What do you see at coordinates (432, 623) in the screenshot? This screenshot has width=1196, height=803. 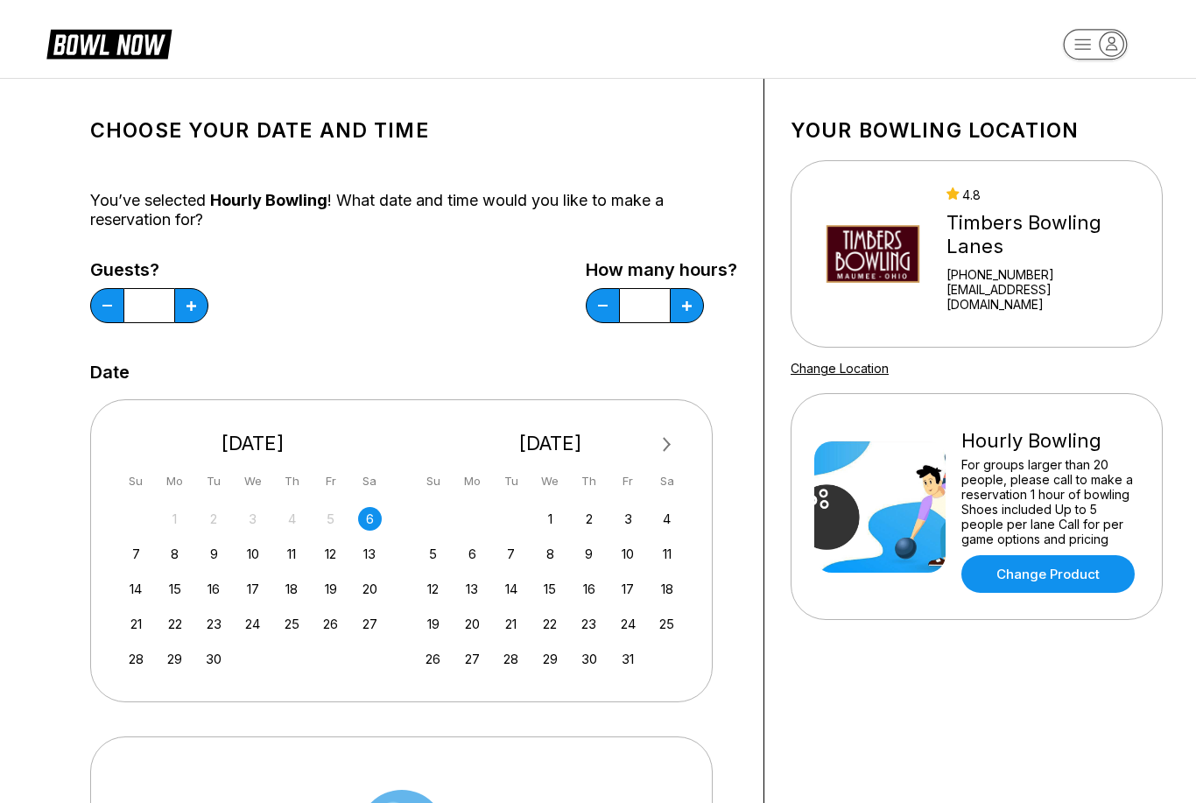 I see `div: Choose Sunday, October 19th, 2025` at bounding box center [432, 623].